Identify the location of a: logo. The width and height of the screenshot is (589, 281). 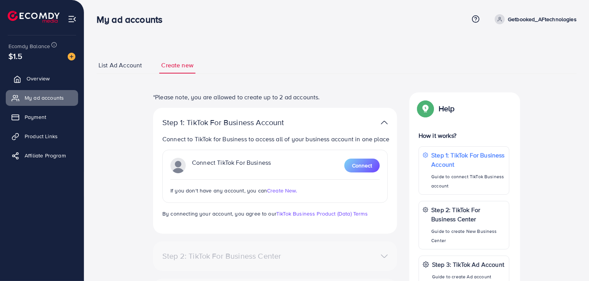
(33, 17).